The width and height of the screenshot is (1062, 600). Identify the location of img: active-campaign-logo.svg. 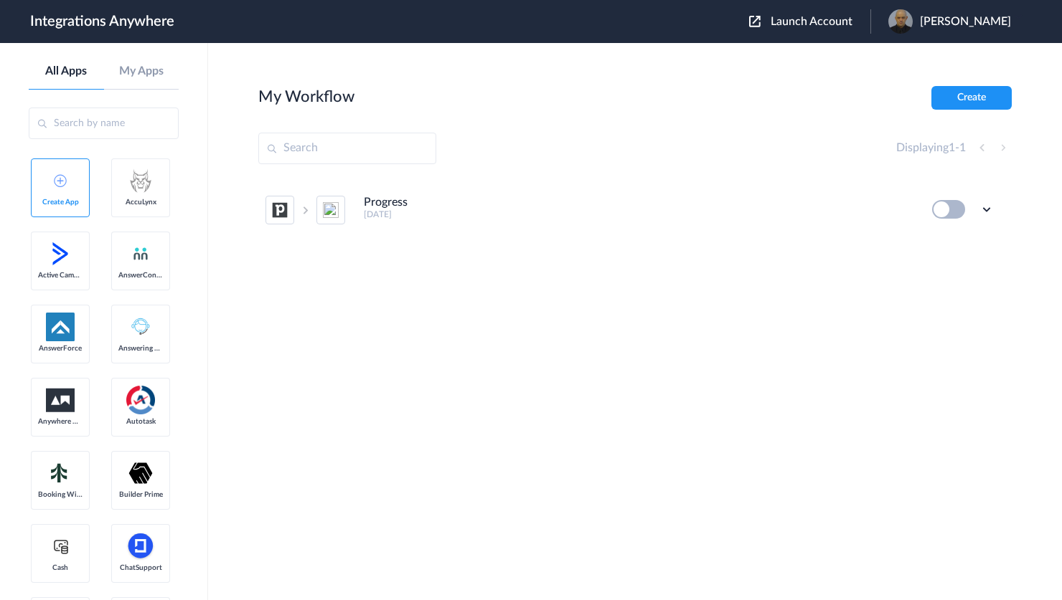
(60, 254).